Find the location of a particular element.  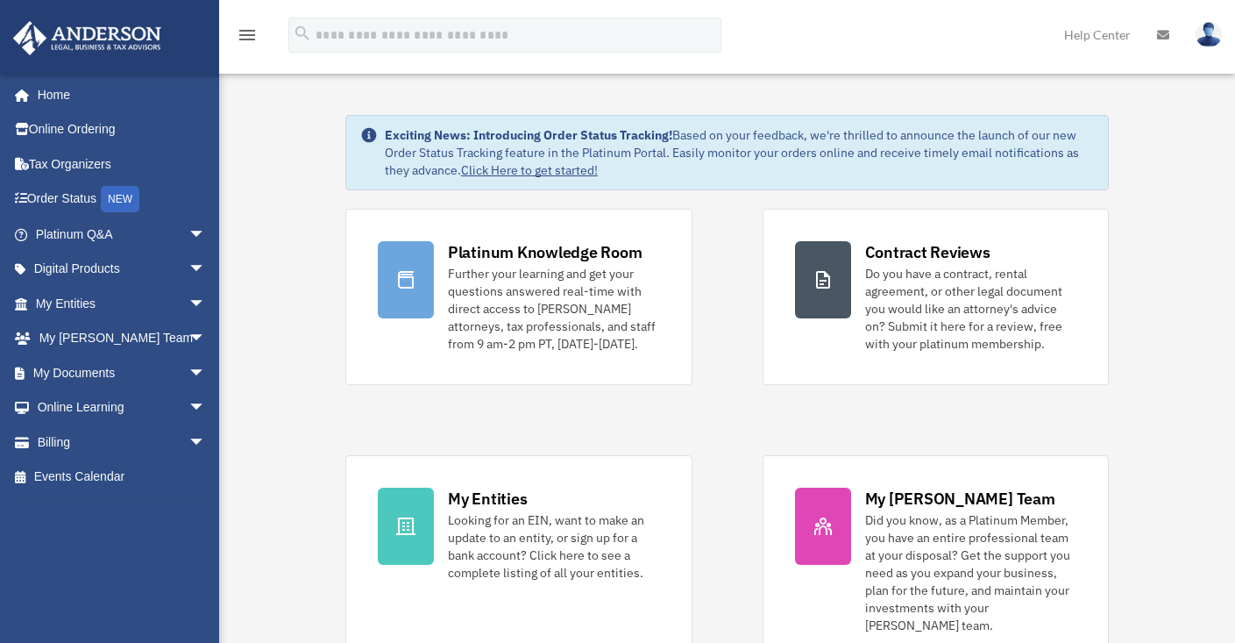

a: Order StatusNEW is located at coordinates (122, 199).